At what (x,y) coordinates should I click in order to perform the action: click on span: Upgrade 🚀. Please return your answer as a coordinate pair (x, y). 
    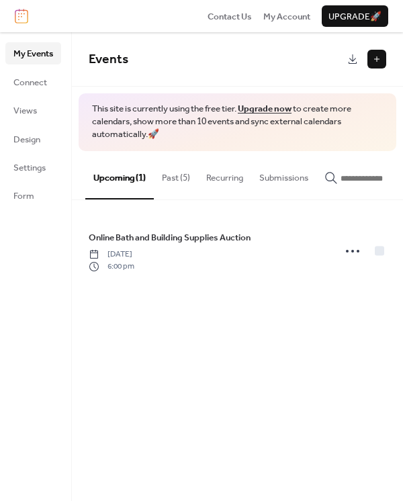
    Looking at the image, I should click on (355, 17).